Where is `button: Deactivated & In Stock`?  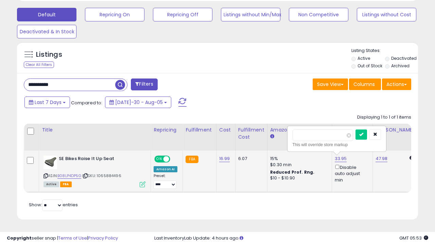 button: Deactivated & In Stock is located at coordinates (47, 32).